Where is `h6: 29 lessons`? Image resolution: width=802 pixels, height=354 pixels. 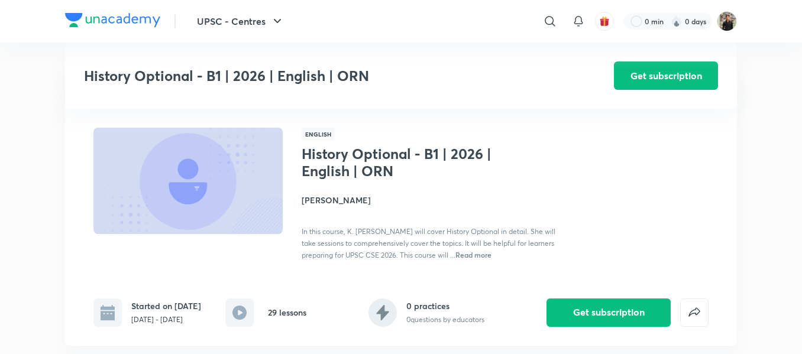
h6: 29 lessons is located at coordinates (287, 312).